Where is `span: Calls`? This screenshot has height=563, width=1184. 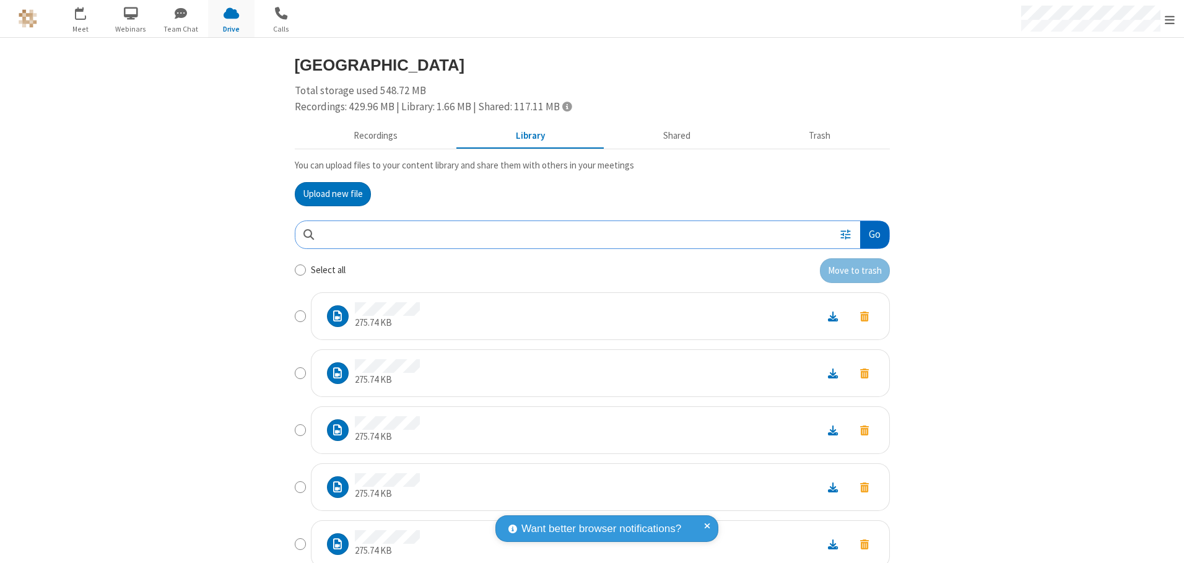 span: Calls is located at coordinates (281, 29).